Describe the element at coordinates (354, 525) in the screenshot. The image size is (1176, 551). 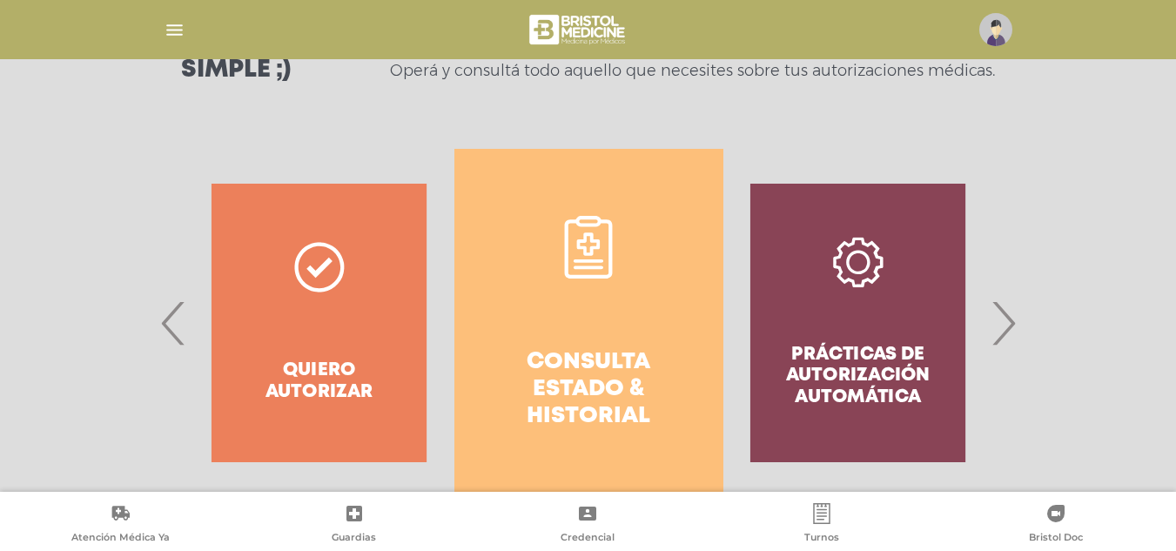
I see `a: Guardias` at that location.